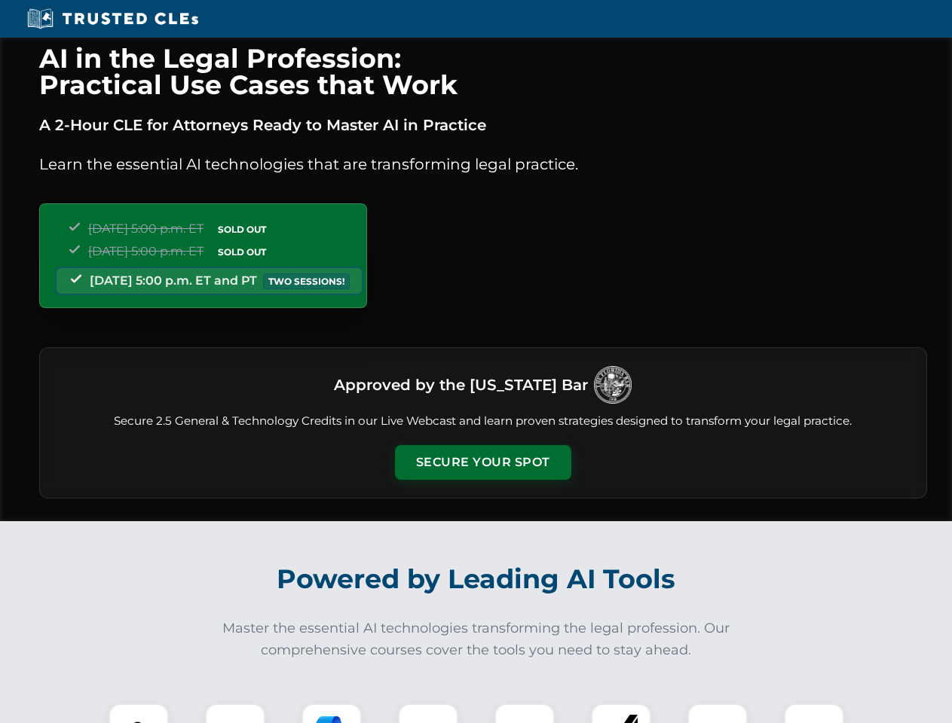 Image resolution: width=952 pixels, height=723 pixels. Describe the element at coordinates (476, 640) in the screenshot. I see `p: Master the essential AI technologies transforming the legal profession. Our comprehensive courses...` at that location.